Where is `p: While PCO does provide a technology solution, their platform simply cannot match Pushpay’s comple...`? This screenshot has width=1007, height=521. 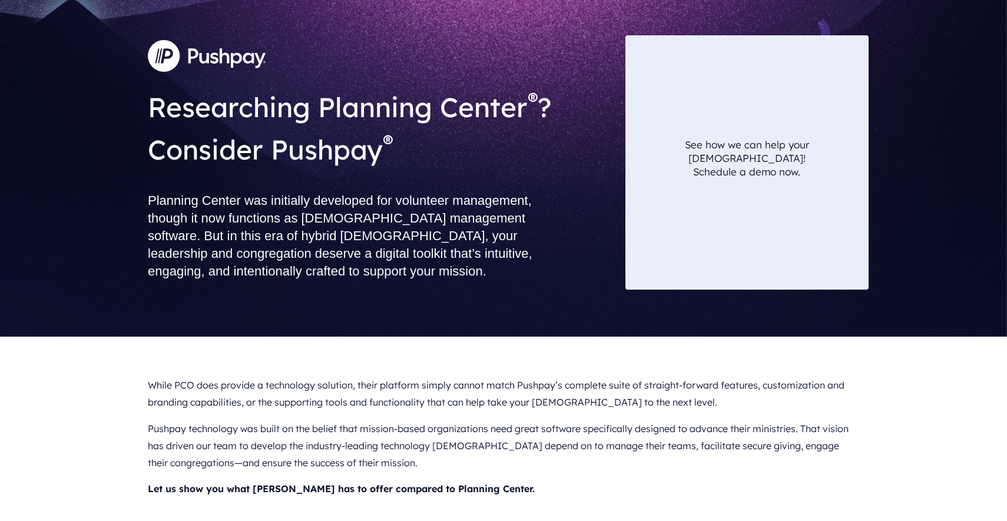
p: While PCO does provide a technology solution, their platform simply cannot match Pushpay’s comple... is located at coordinates (504, 394).